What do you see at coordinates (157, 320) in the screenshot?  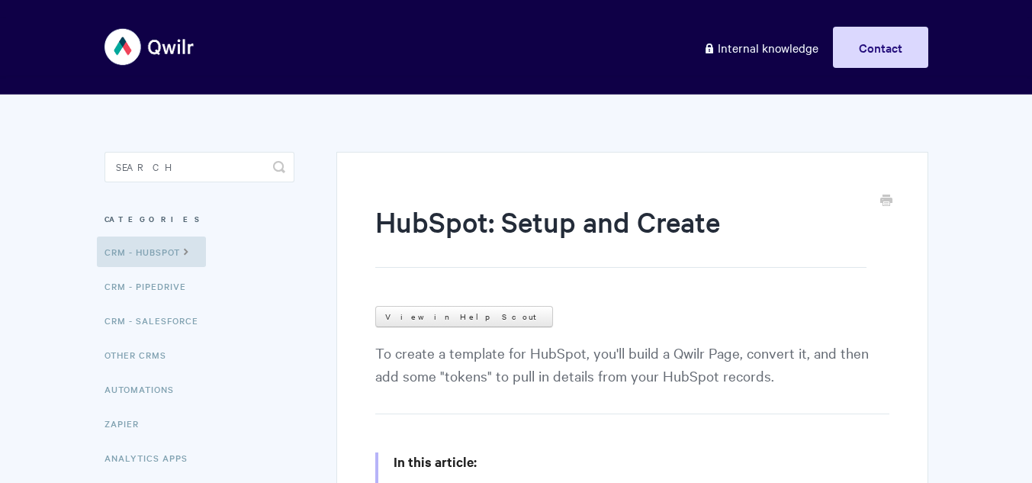 I see `a: CRM - Salesforce` at bounding box center [157, 320].